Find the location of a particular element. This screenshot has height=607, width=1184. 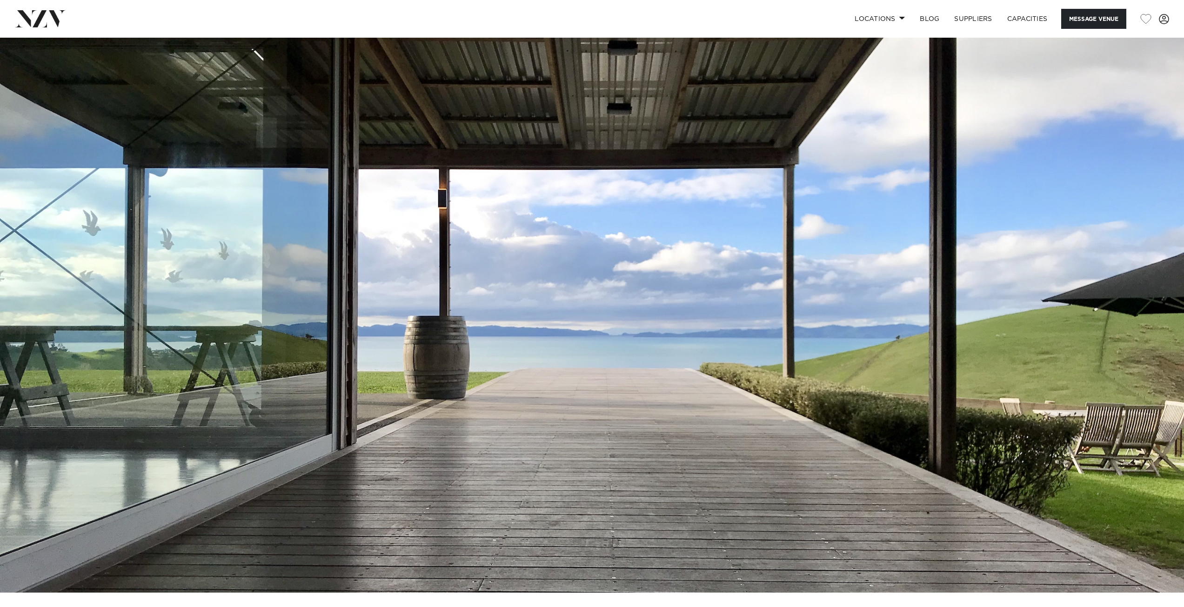

img: nzv-logo.png is located at coordinates (40, 19).